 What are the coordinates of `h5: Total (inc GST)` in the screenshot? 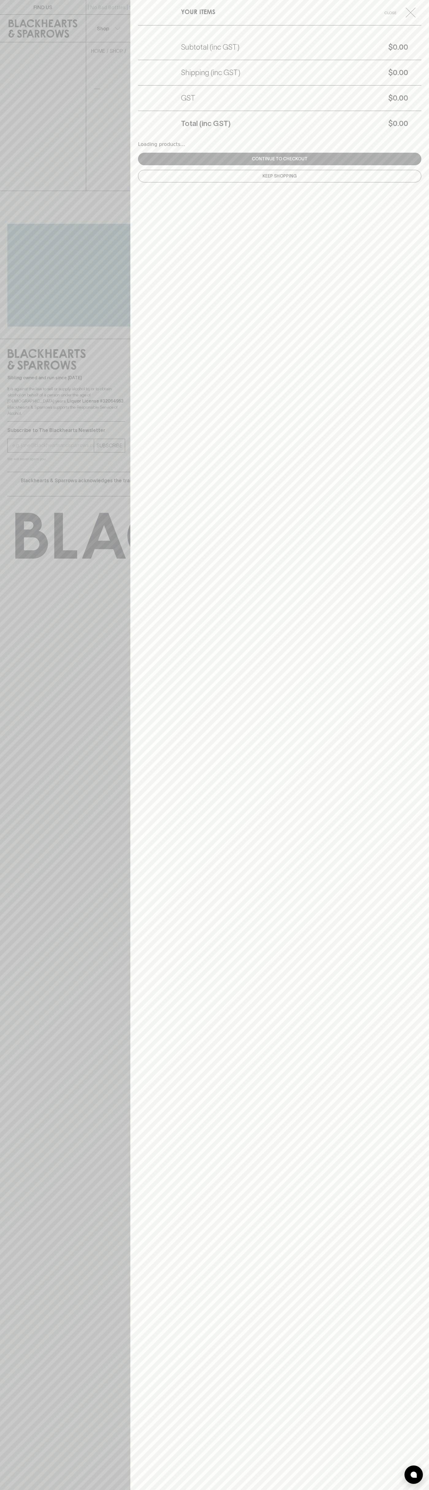 It's located at (206, 124).